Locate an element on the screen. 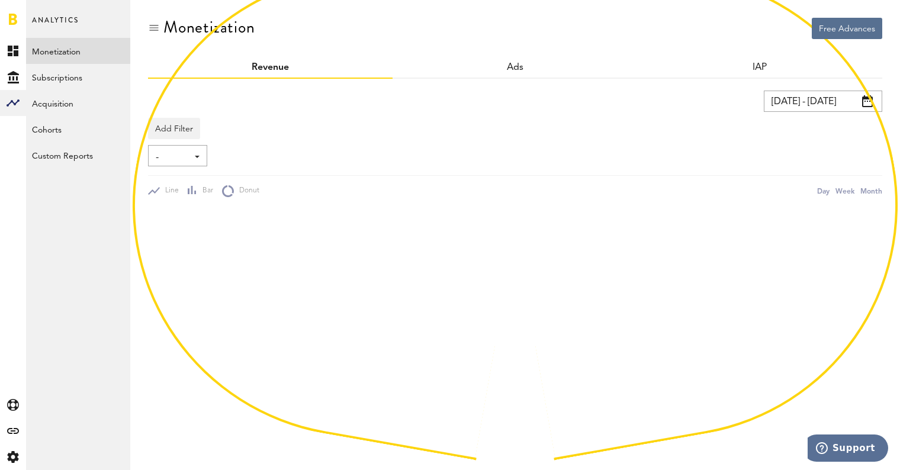  a: IAP is located at coordinates (760, 68).